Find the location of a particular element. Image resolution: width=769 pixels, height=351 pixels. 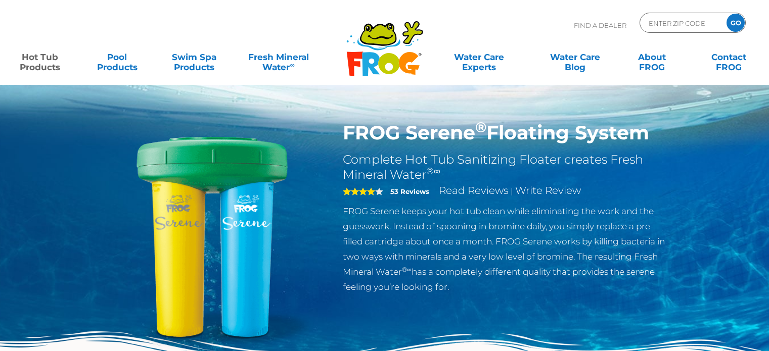

a: AboutFROG is located at coordinates (651, 57).